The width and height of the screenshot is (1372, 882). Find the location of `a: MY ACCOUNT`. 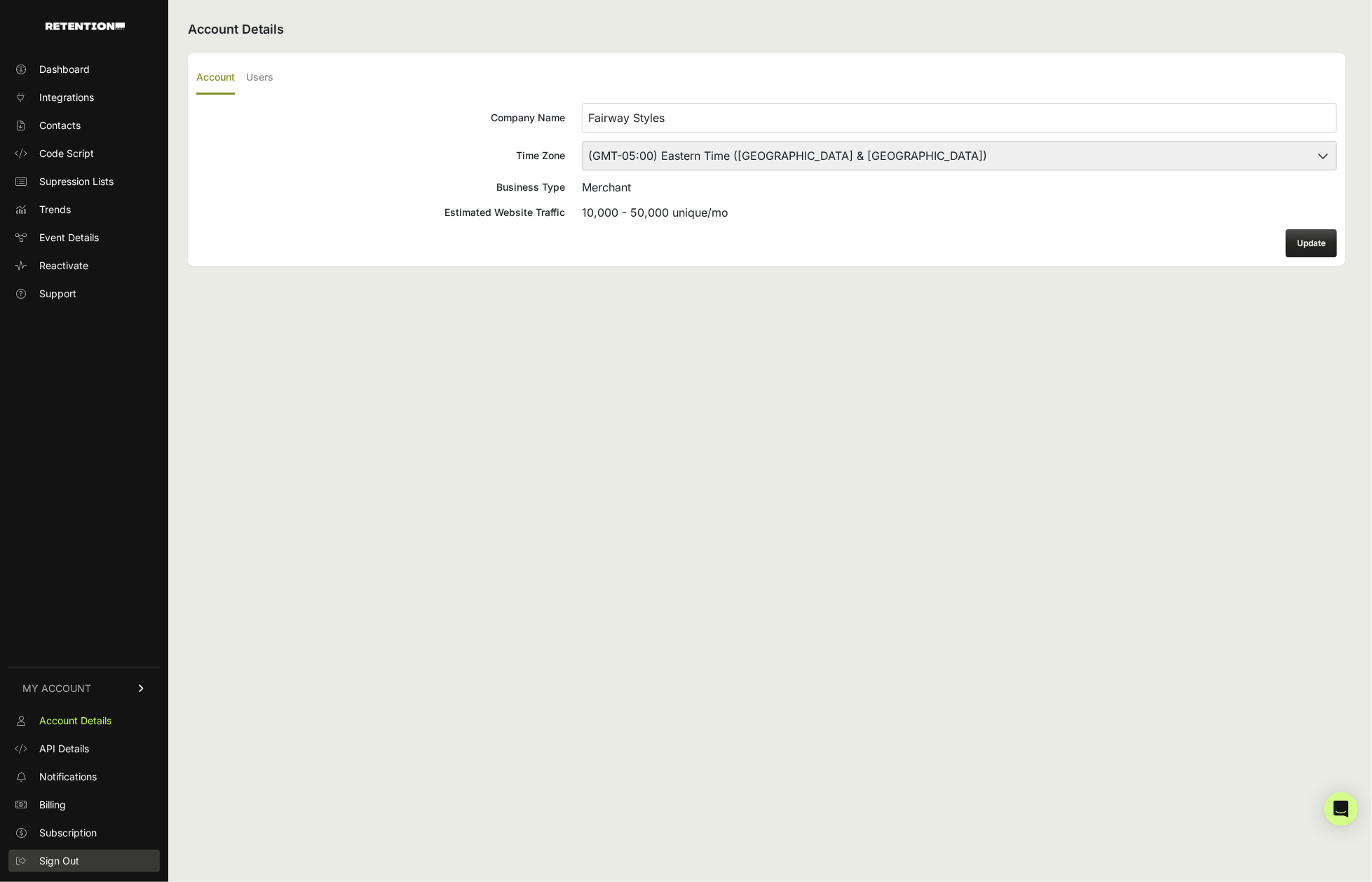

a: MY ACCOUNT is located at coordinates (84, 688).